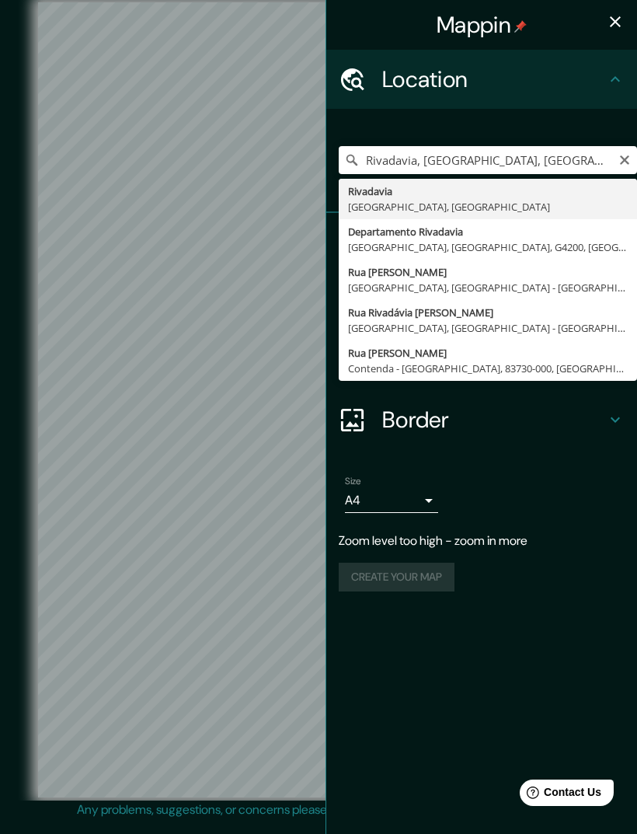 Image resolution: width=637 pixels, height=834 pixels. I want to click on div: Departamento Rivadavia, so click(488, 232).